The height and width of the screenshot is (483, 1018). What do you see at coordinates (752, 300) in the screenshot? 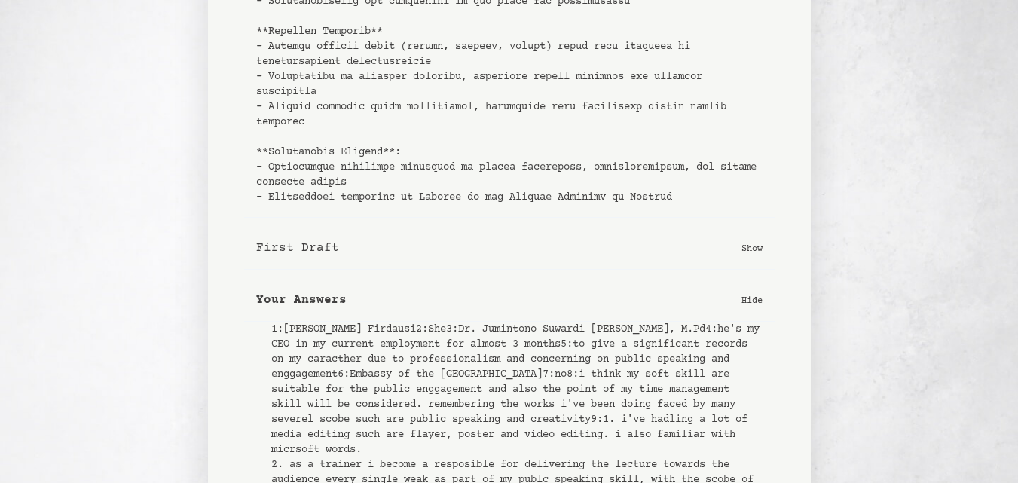
I see `p: Hide` at bounding box center [752, 300].